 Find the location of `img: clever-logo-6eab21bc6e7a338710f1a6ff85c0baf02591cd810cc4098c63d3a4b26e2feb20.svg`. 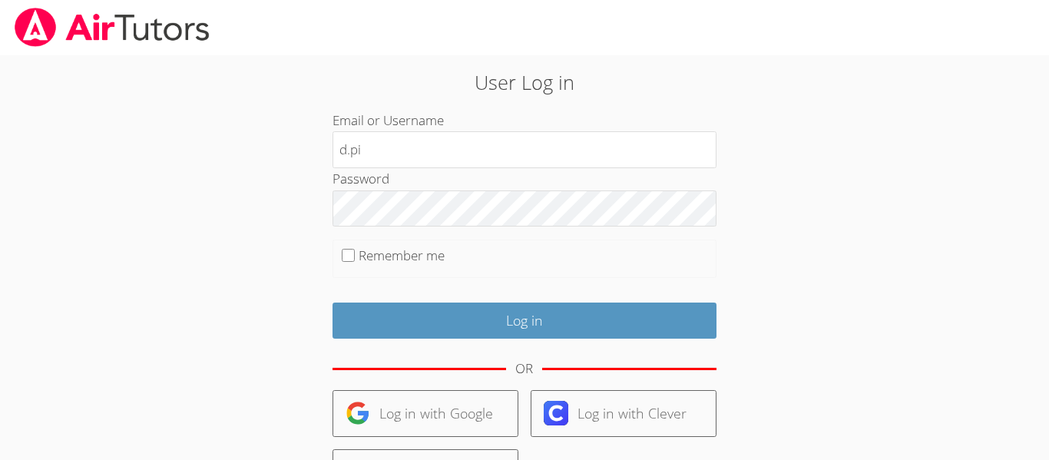

img: clever-logo-6eab21bc6e7a338710f1a6ff85c0baf02591cd810cc4098c63d3a4b26e2feb20.svg is located at coordinates (556, 413).